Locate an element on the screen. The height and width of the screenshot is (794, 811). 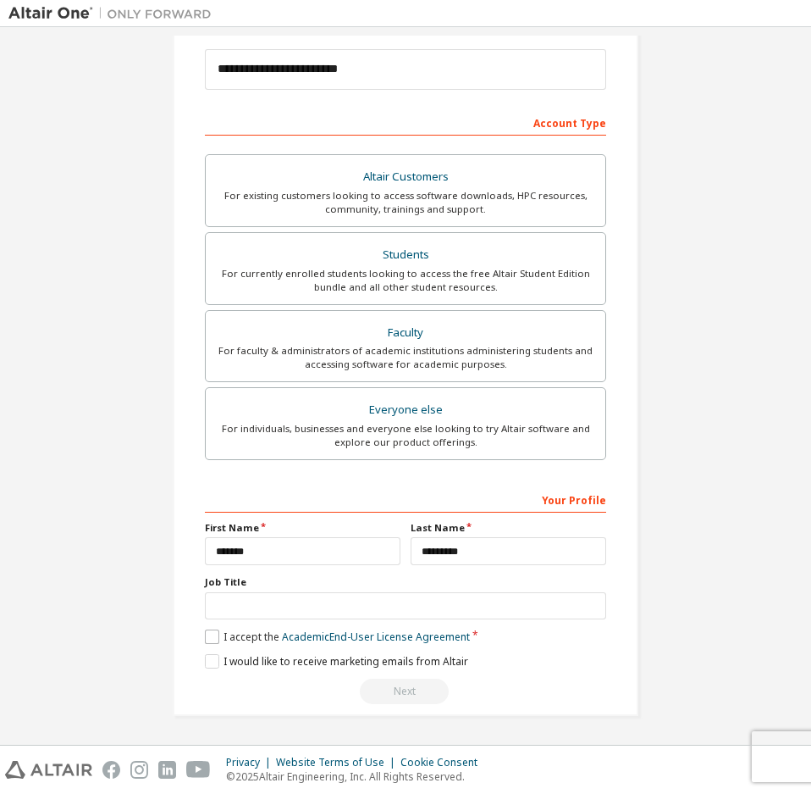
a: Academic End-User License Agreement is located at coordinates (376, 636).